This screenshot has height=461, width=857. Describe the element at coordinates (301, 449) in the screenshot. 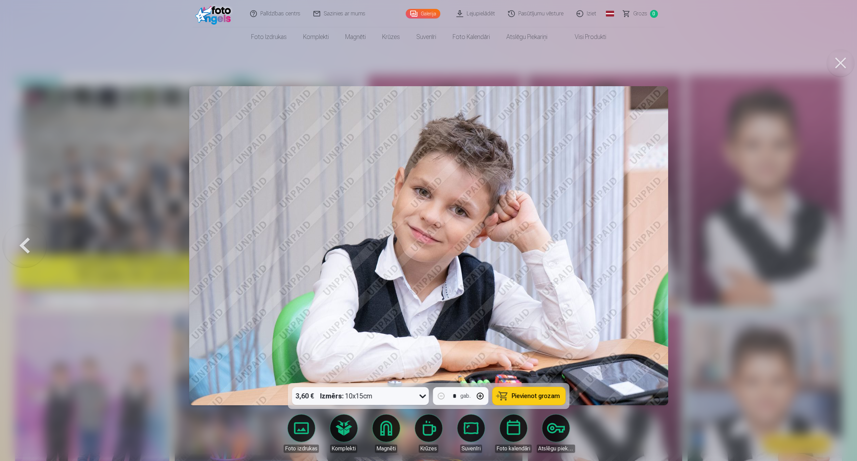

I see `div: Foto izdrukas` at that location.